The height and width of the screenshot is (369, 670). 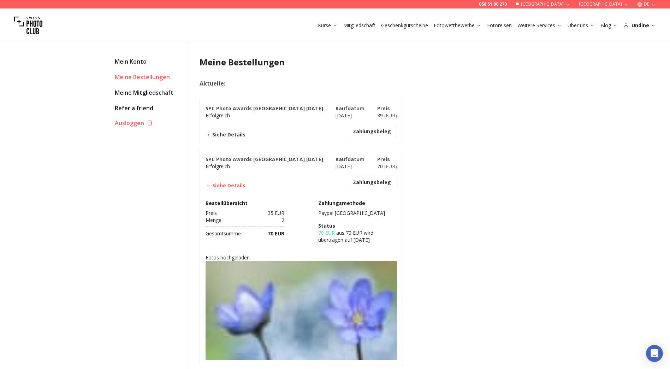 I want to click on a: Blog, so click(x=609, y=25).